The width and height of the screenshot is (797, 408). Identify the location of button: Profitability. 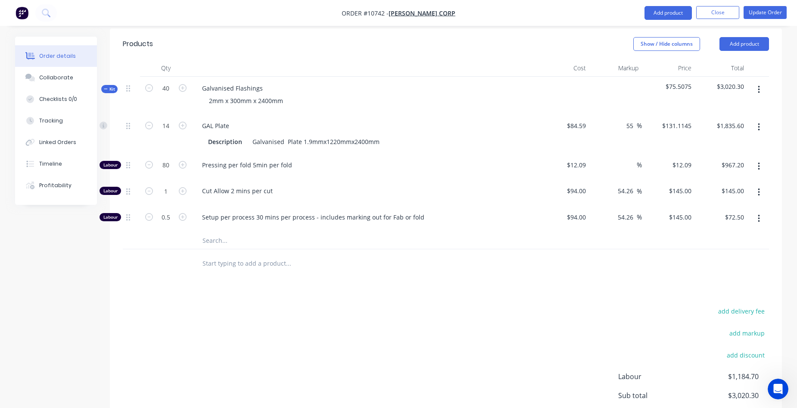
(56, 185).